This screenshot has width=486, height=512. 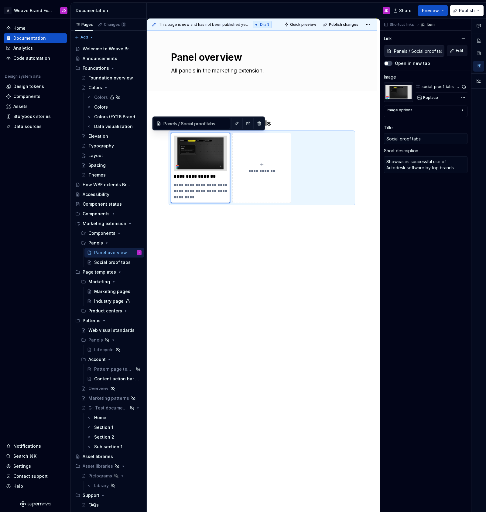 What do you see at coordinates (8, 11) in the screenshot?
I see `div: A` at bounding box center [8, 11].